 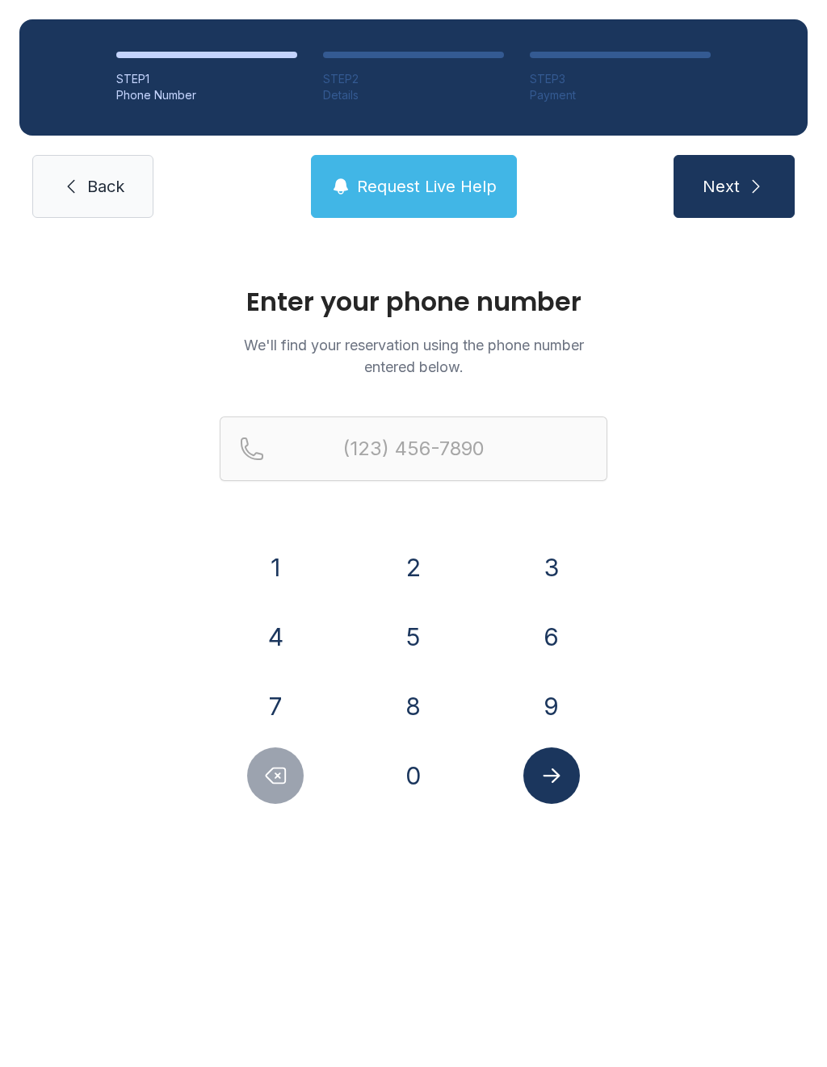 What do you see at coordinates (413, 706) in the screenshot?
I see `button: 8` at bounding box center [413, 706].